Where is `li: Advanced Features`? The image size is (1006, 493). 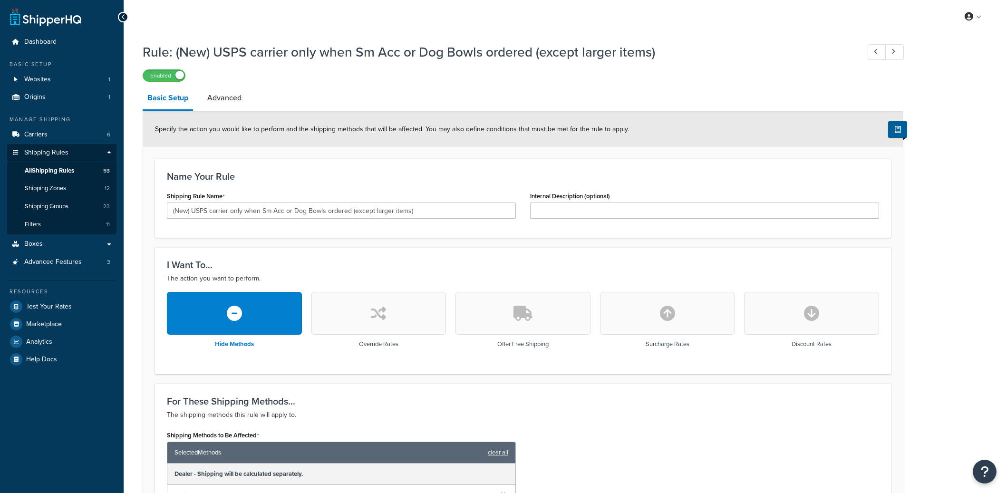
li: Advanced Features is located at coordinates (62, 262).